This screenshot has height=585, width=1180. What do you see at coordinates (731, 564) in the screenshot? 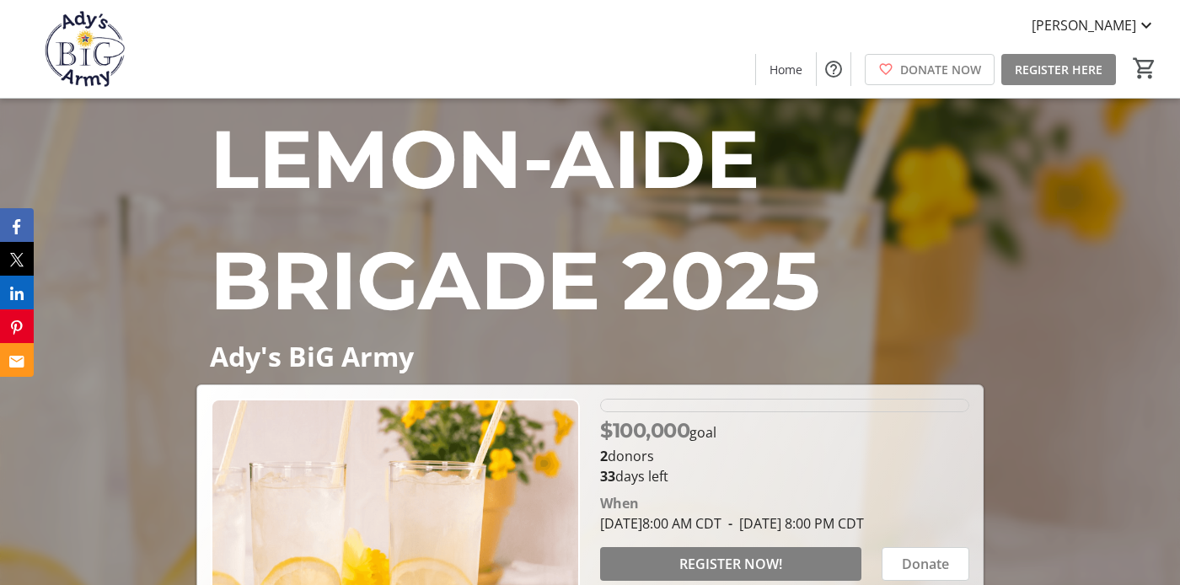
I see `span: REGISTER NOW!` at bounding box center [731, 564].